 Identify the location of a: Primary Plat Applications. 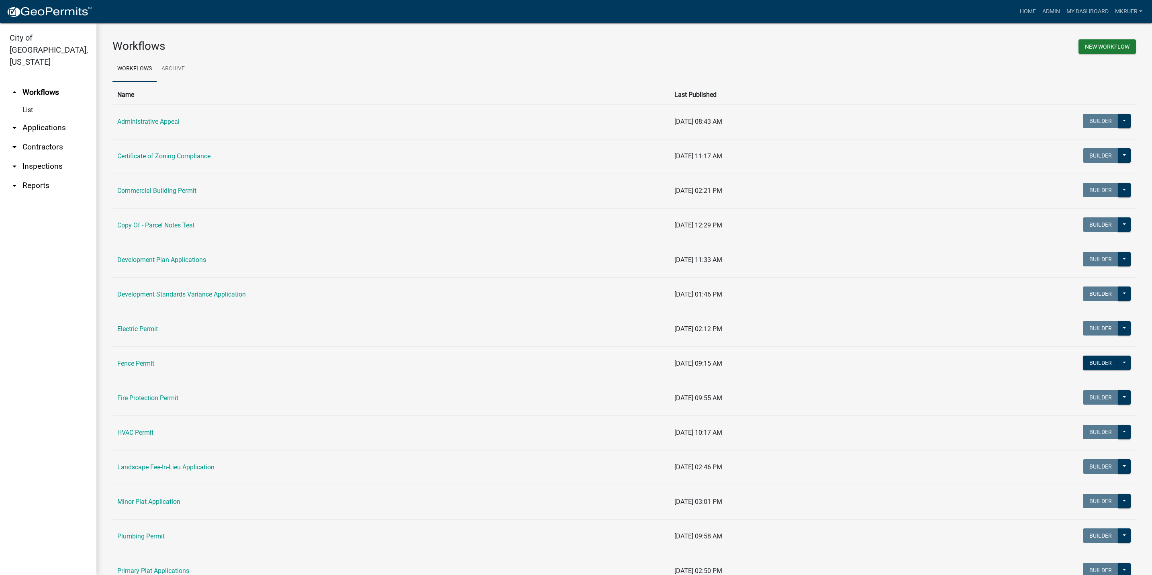
(153, 570).